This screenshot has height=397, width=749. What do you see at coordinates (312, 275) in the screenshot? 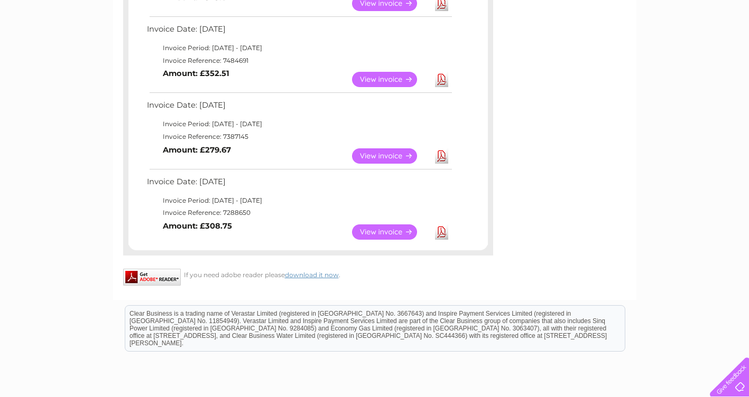
I see `a: download it now` at bounding box center [312, 275].